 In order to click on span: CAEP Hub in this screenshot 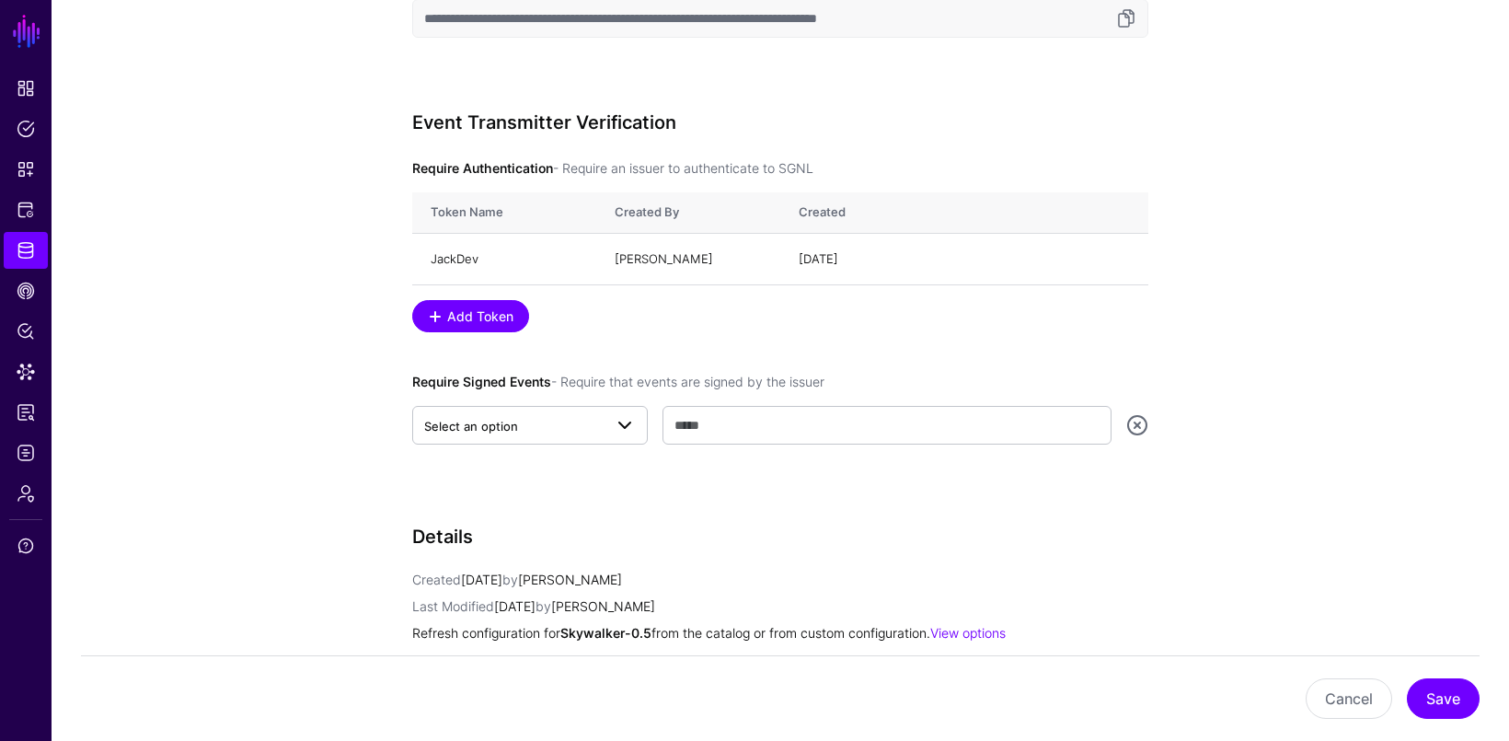, I will do `click(26, 291)`.